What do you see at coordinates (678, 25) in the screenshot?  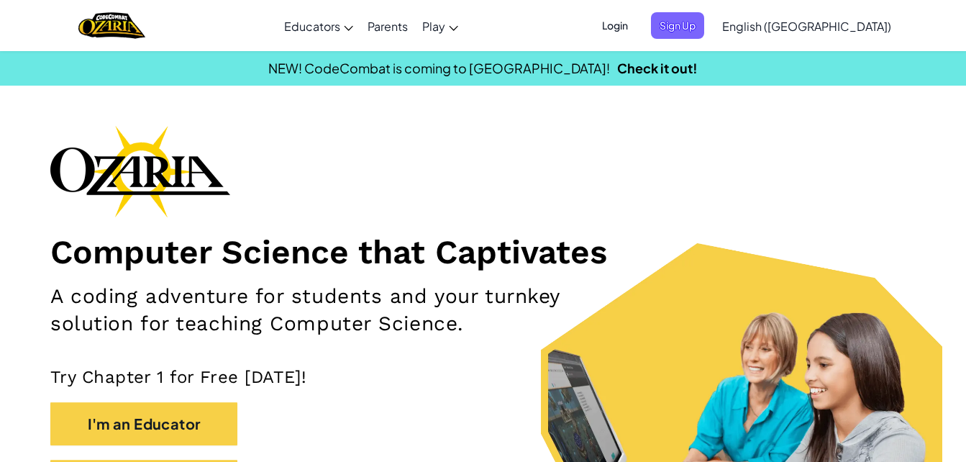 I see `span: Sign Up` at bounding box center [678, 25].